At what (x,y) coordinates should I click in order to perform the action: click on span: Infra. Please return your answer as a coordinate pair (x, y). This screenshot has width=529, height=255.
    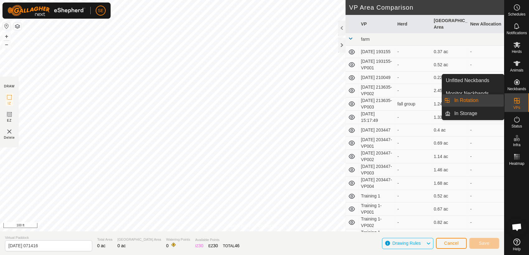
    Looking at the image, I should click on (517, 145).